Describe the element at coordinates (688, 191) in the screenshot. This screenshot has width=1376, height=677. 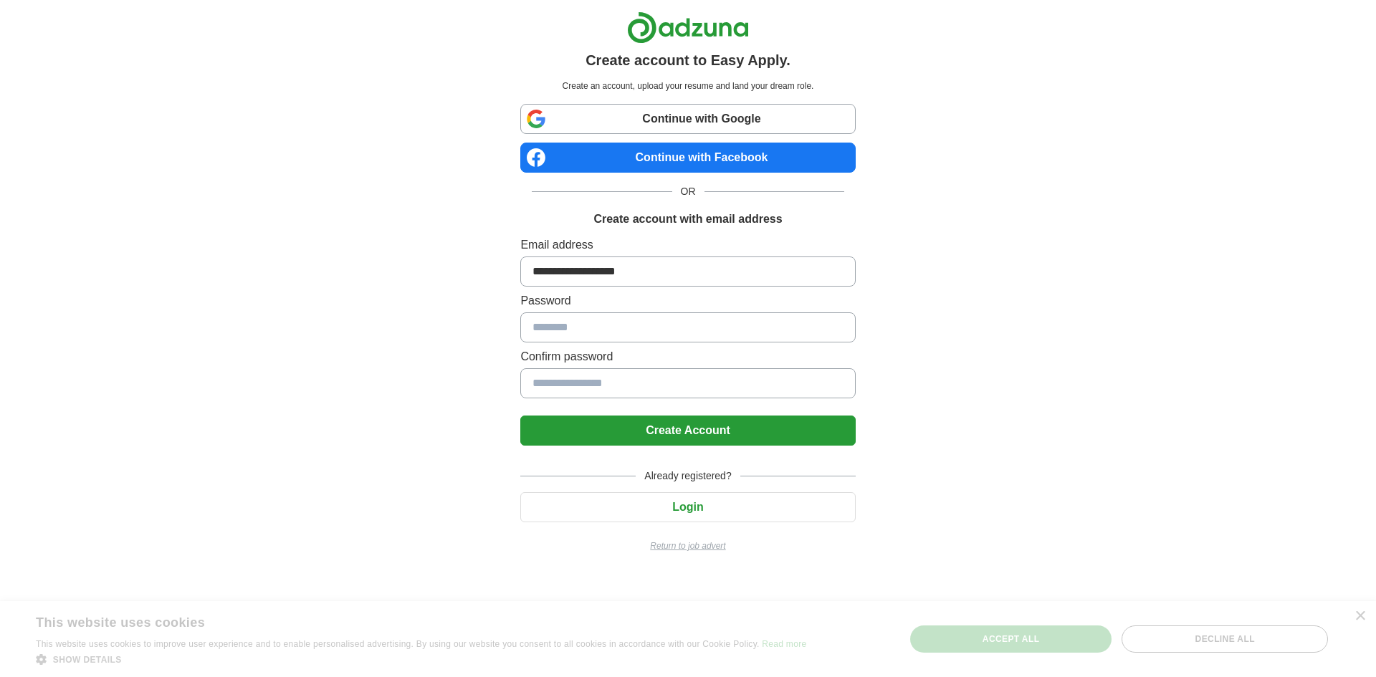
I see `span: OR` at that location.